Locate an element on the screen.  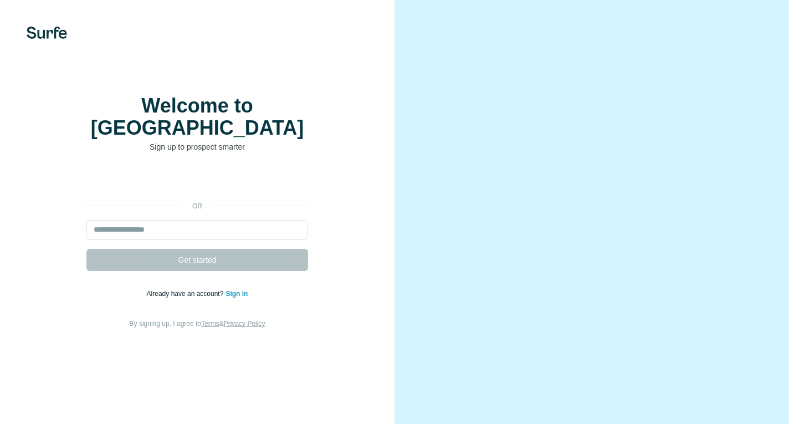
span: By signing up, I agree to & is located at coordinates (197, 324).